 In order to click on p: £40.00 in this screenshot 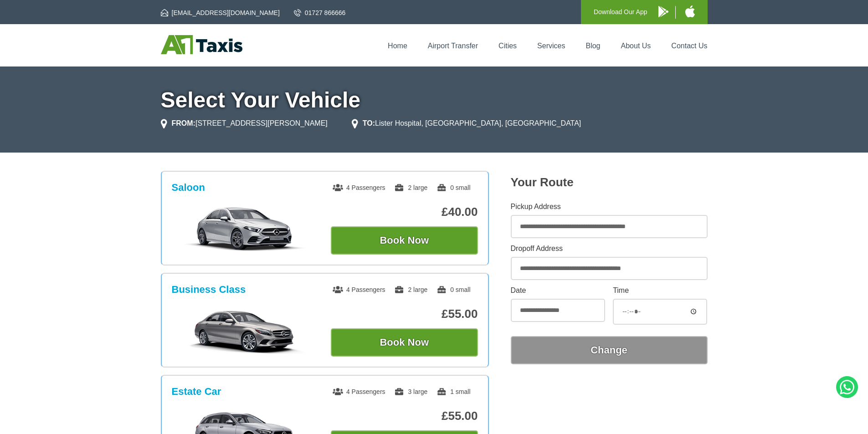, I will do `click(404, 212)`.